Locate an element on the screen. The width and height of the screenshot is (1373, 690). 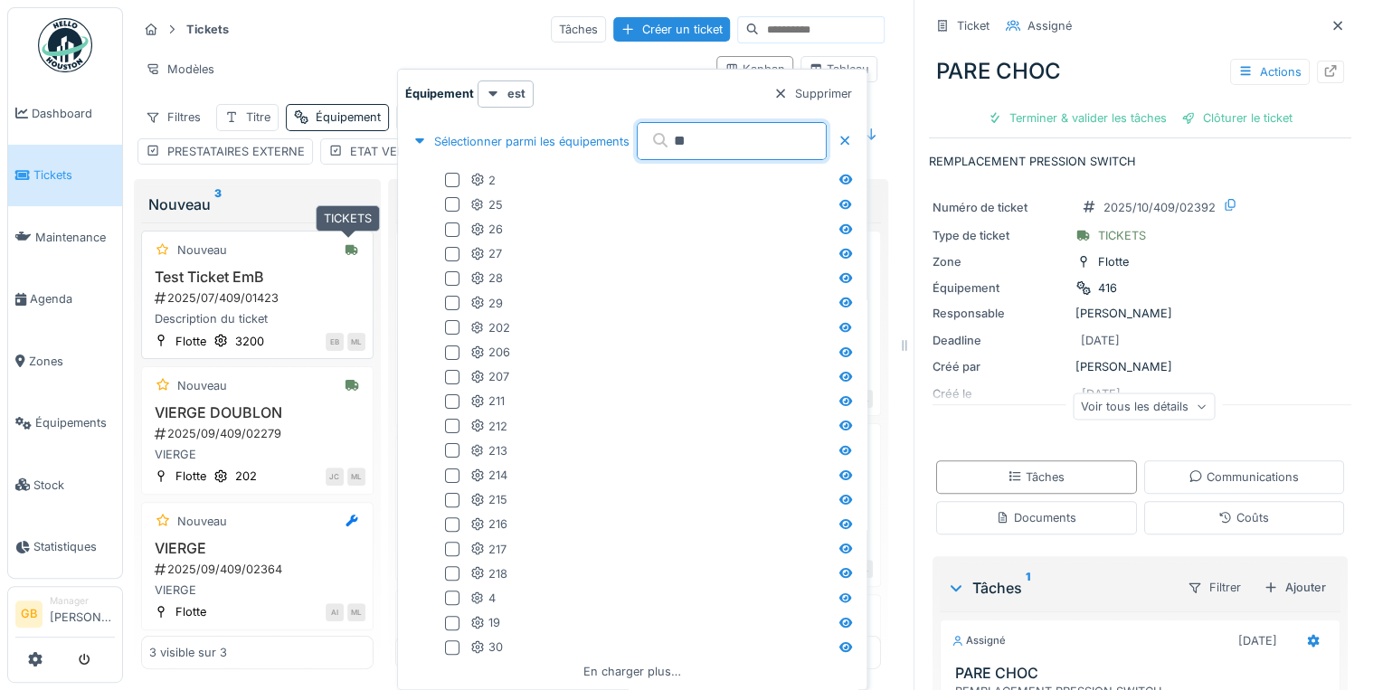
div: Créé par is located at coordinates (1001, 366).